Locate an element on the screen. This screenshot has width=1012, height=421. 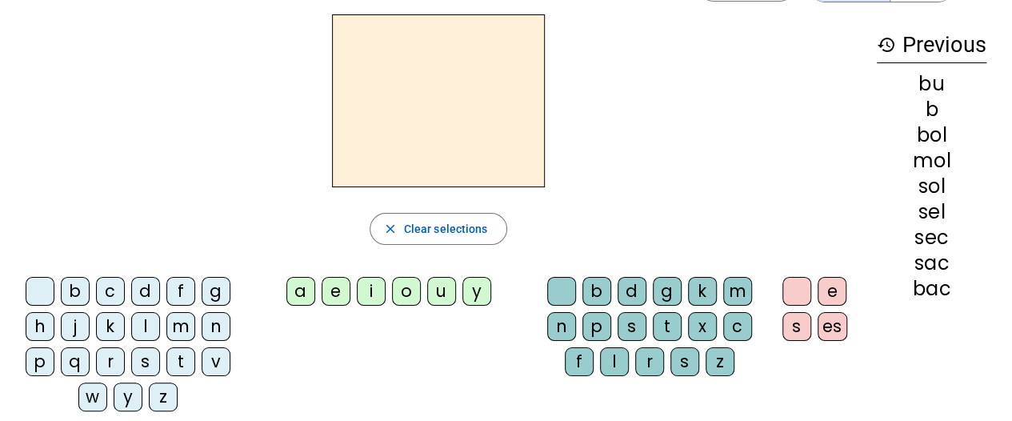
div: sol is located at coordinates (932, 186).